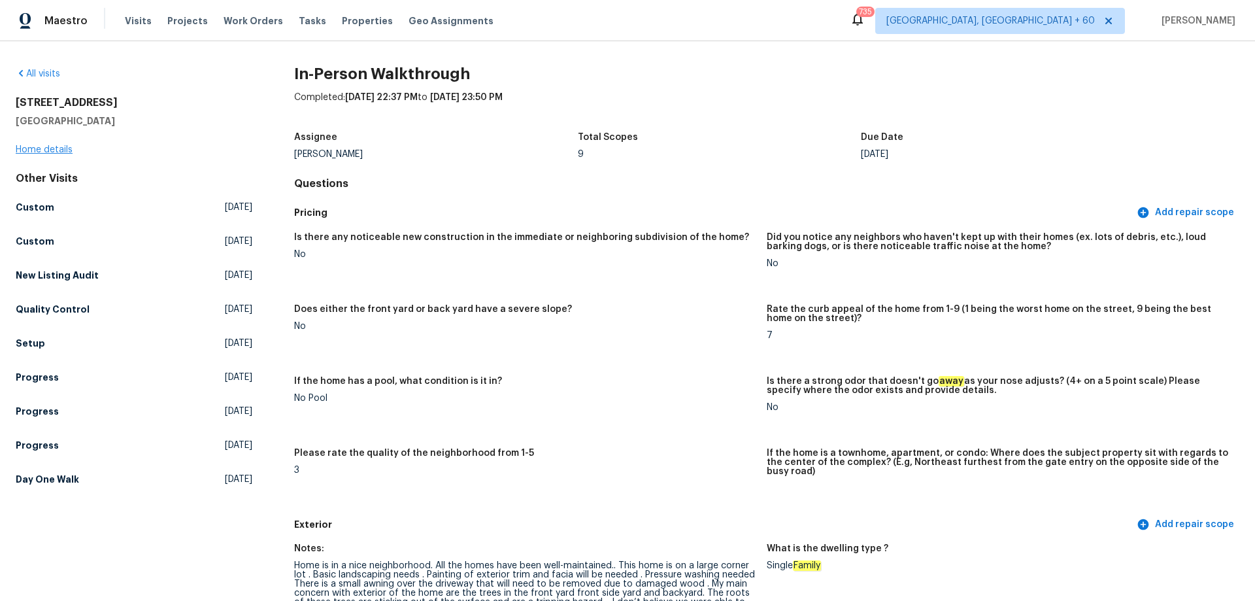 The width and height of the screenshot is (1255, 601). What do you see at coordinates (997, 314) in the screenshot?
I see `h5: Rate the curb appeal of the home from 1-9 (1 being the worst home on the street, 9 being the best...` at bounding box center [997, 314].